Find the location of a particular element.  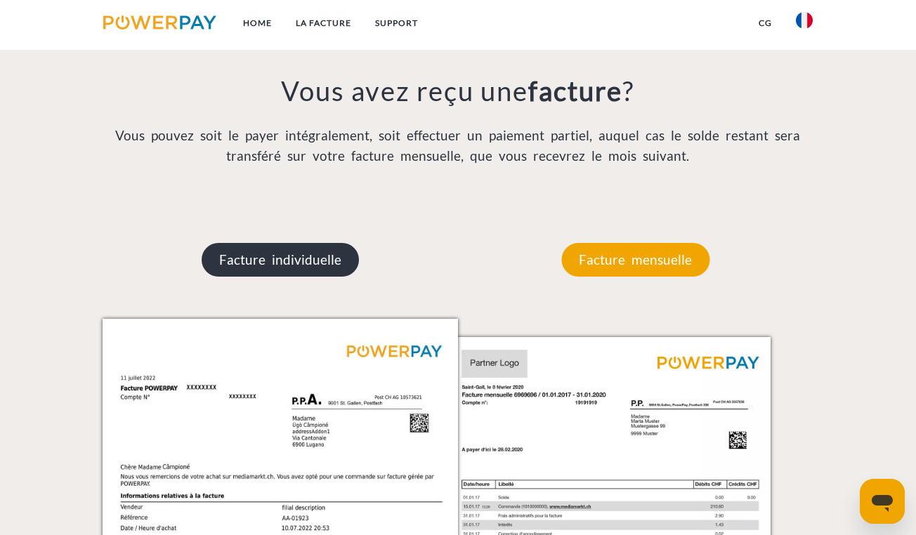

h3: Vous avez reçu une ? is located at coordinates (457, 91).